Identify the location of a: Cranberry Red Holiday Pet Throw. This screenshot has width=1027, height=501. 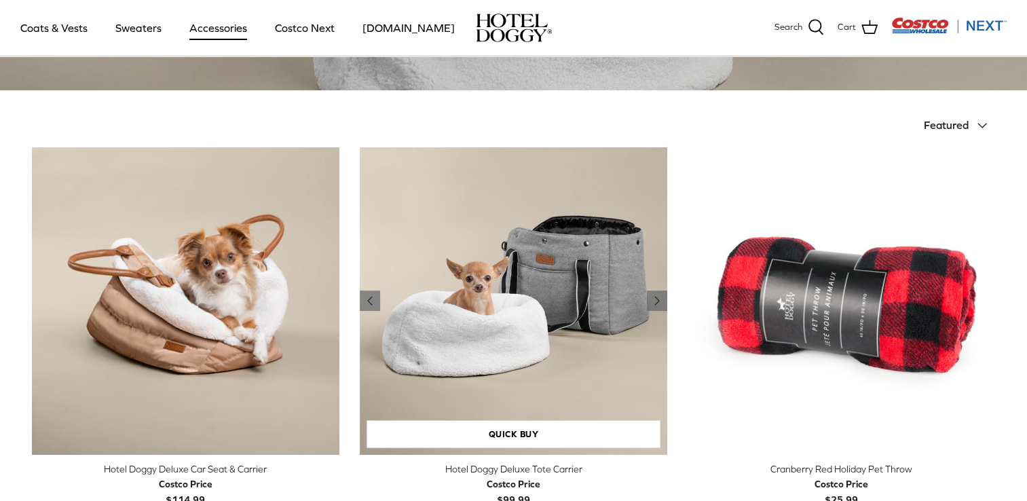
(841, 301).